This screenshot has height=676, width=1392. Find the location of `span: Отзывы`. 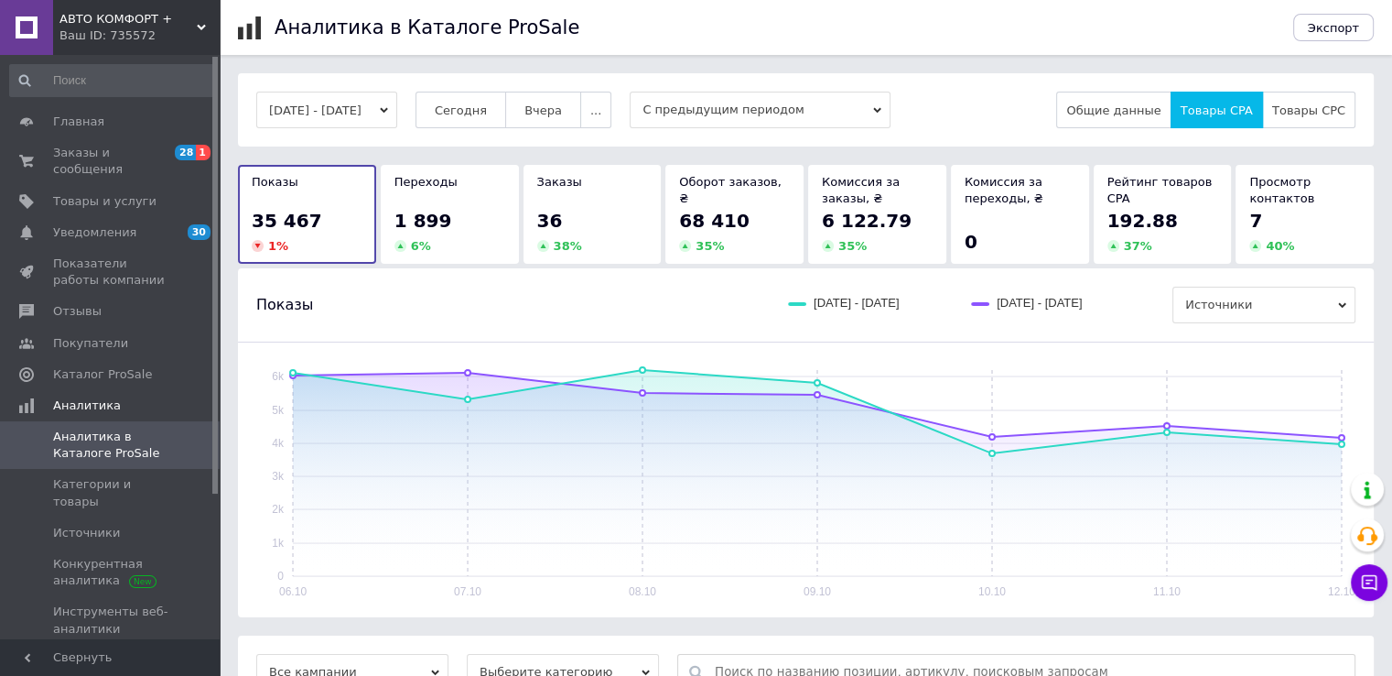

span: Отзывы is located at coordinates (77, 311).